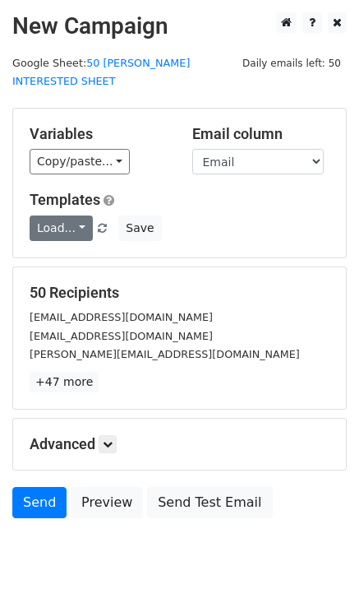 This screenshot has height=589, width=359. Describe the element at coordinates (292, 63) in the screenshot. I see `span: Daily emails left: 50` at that location.